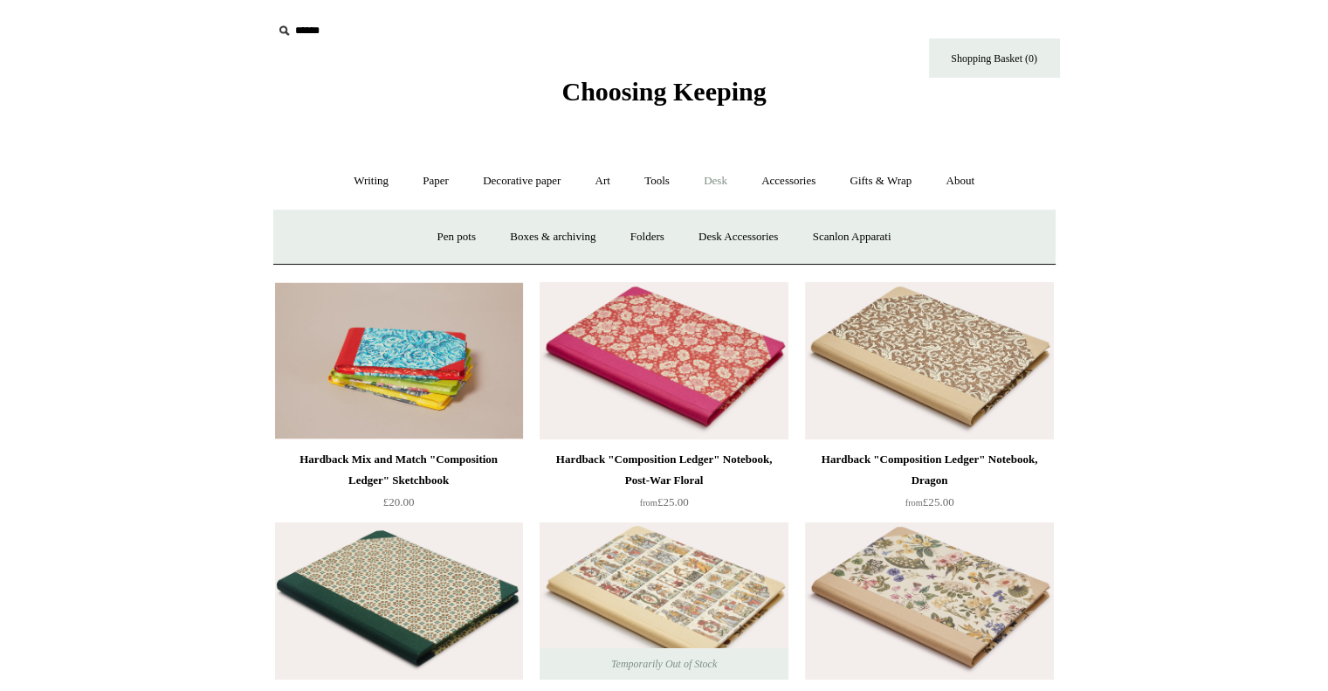  What do you see at coordinates (647, 237) in the screenshot?
I see `a: Folders` at bounding box center [647, 237].